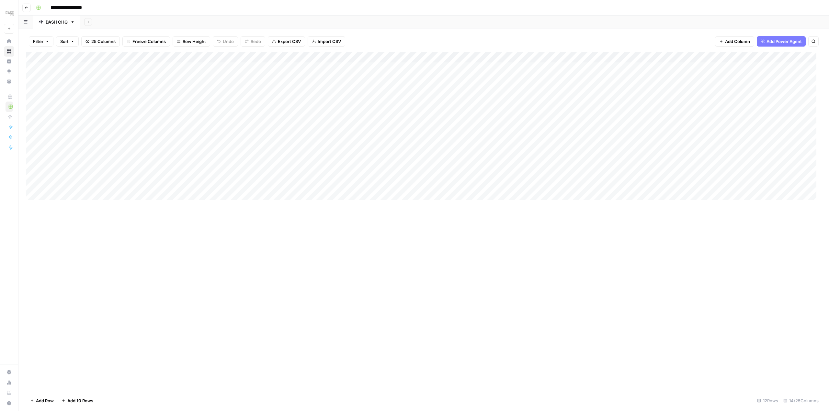 The width and height of the screenshot is (829, 411). I want to click on span: 25 Columns, so click(103, 41).